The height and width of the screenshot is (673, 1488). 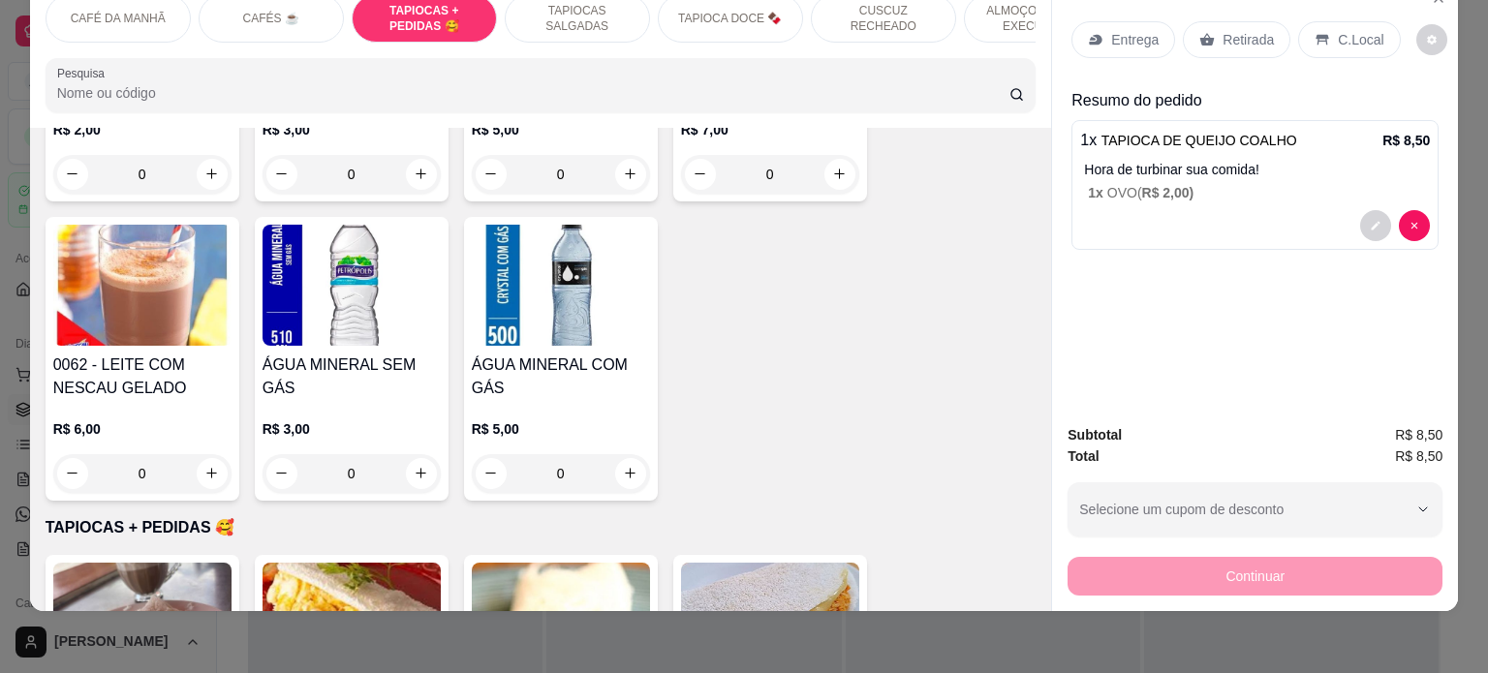 I want to click on p: 1 x, so click(x=1187, y=140).